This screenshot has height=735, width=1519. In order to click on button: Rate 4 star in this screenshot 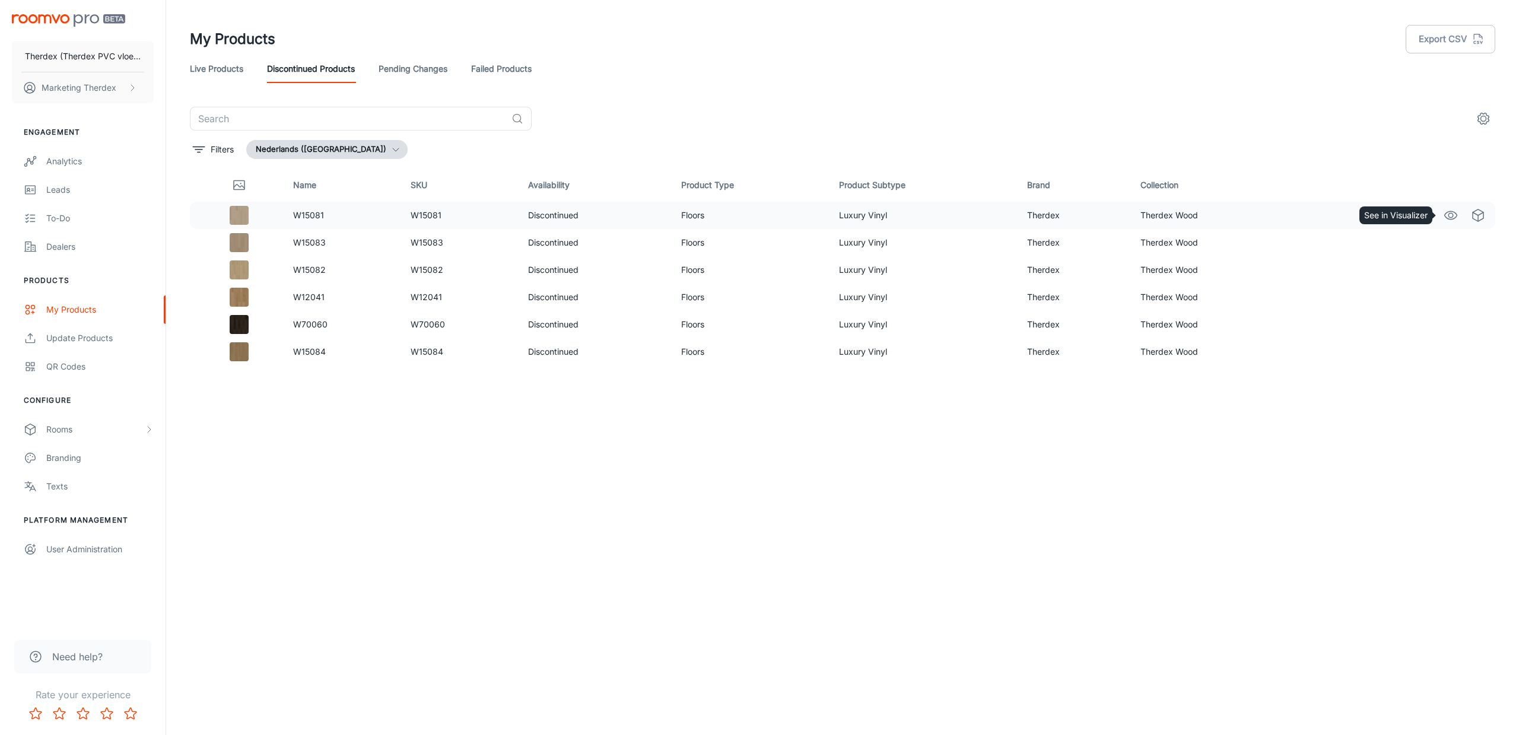, I will do `click(107, 714)`.